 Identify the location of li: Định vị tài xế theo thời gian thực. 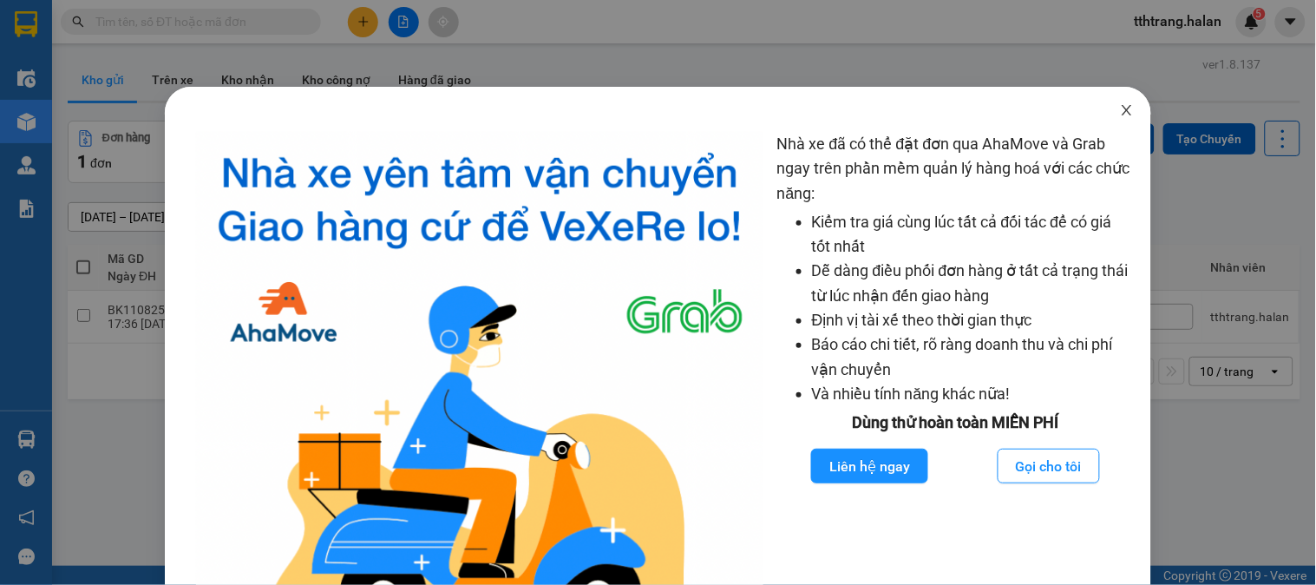
(973, 320).